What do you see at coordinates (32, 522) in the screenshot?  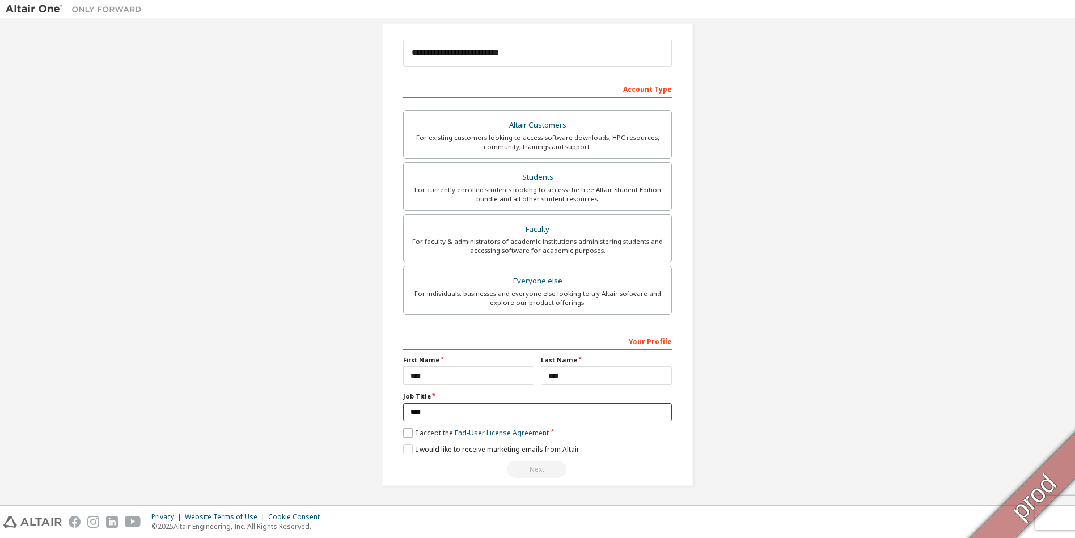 I see `img: altair_logo.svg` at bounding box center [32, 522].